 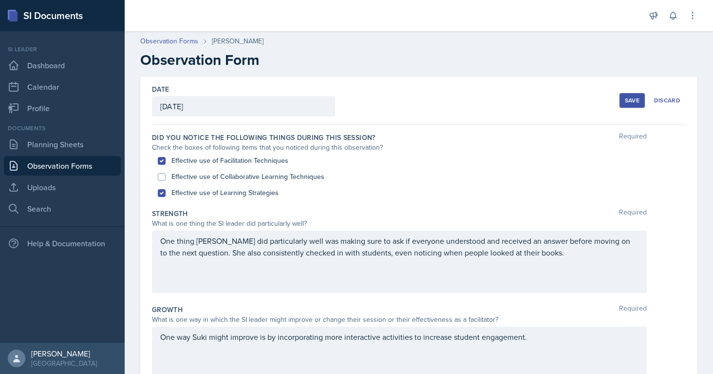 What do you see at coordinates (160, 89) in the screenshot?
I see `label: Date` at bounding box center [160, 89].